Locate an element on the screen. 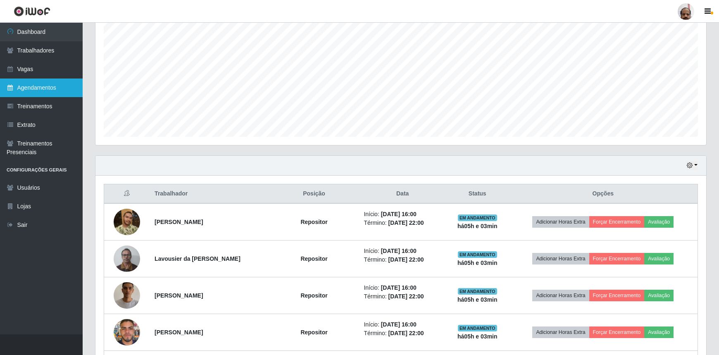  th: Opções is located at coordinates (603, 194).